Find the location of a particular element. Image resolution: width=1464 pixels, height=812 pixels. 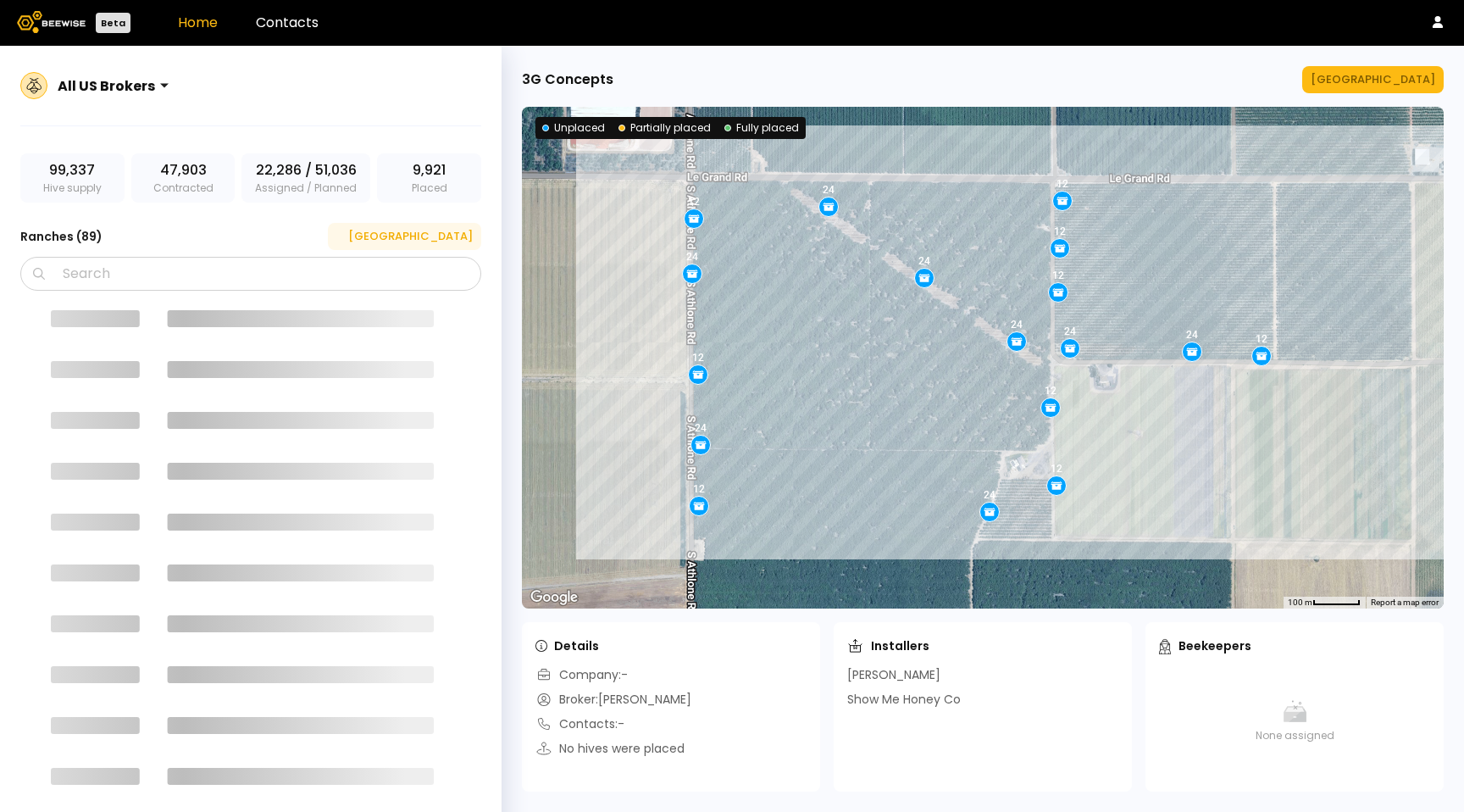

button: Map Scale: 100 m per 53 pixels is located at coordinates (1324, 602).